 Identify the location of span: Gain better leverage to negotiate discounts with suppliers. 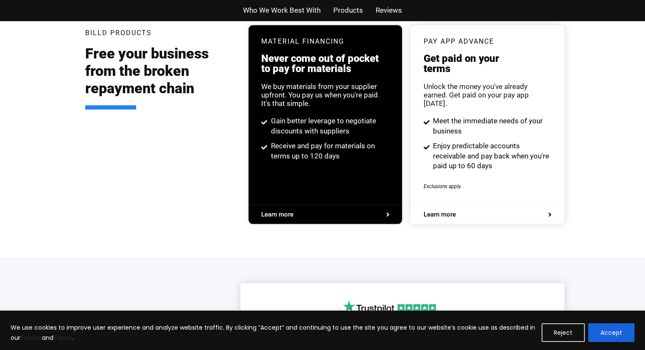
(329, 126).